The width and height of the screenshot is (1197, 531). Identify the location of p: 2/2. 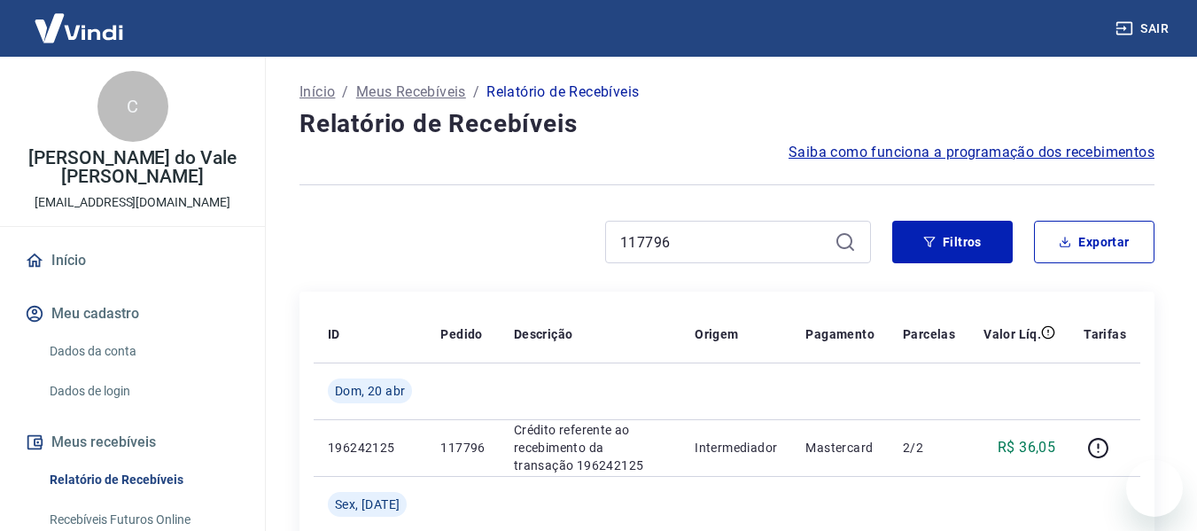
(928, 447).